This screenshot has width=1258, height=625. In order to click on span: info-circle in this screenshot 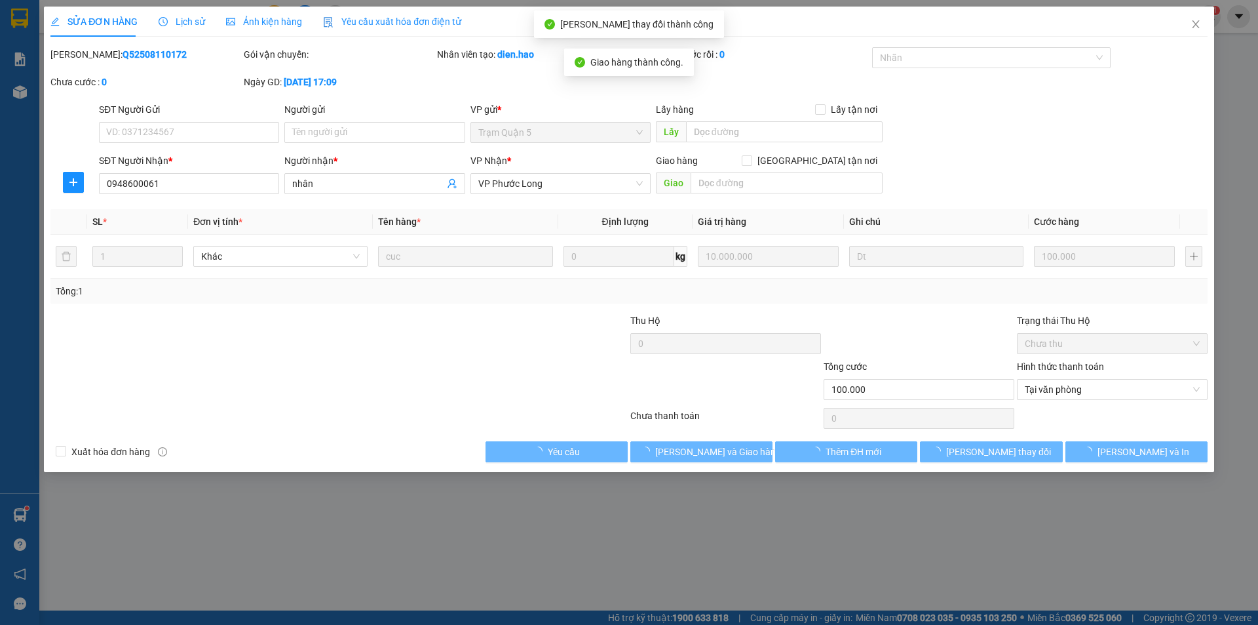, I will do `click(163, 452)`.